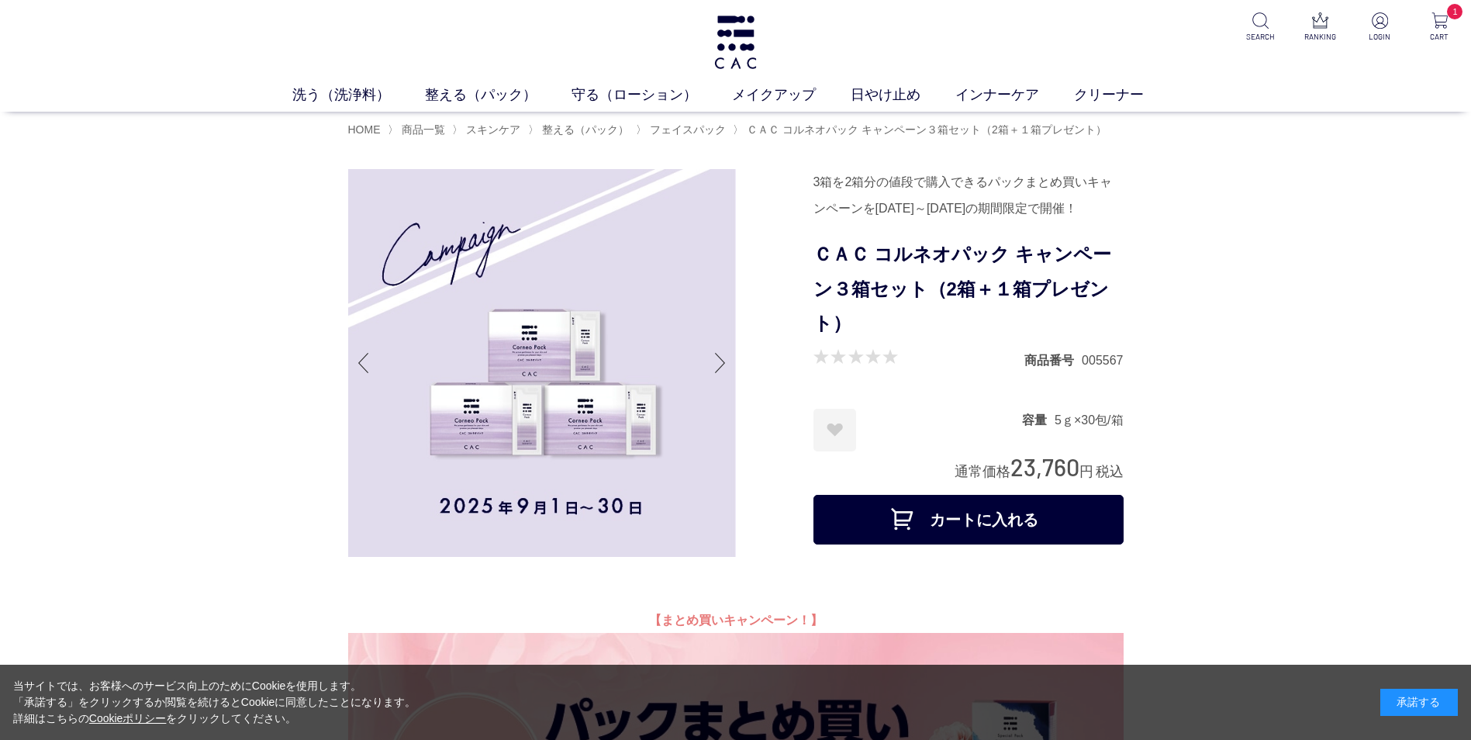 This screenshot has width=1471, height=740. I want to click on a: インナーケア, so click(1014, 95).